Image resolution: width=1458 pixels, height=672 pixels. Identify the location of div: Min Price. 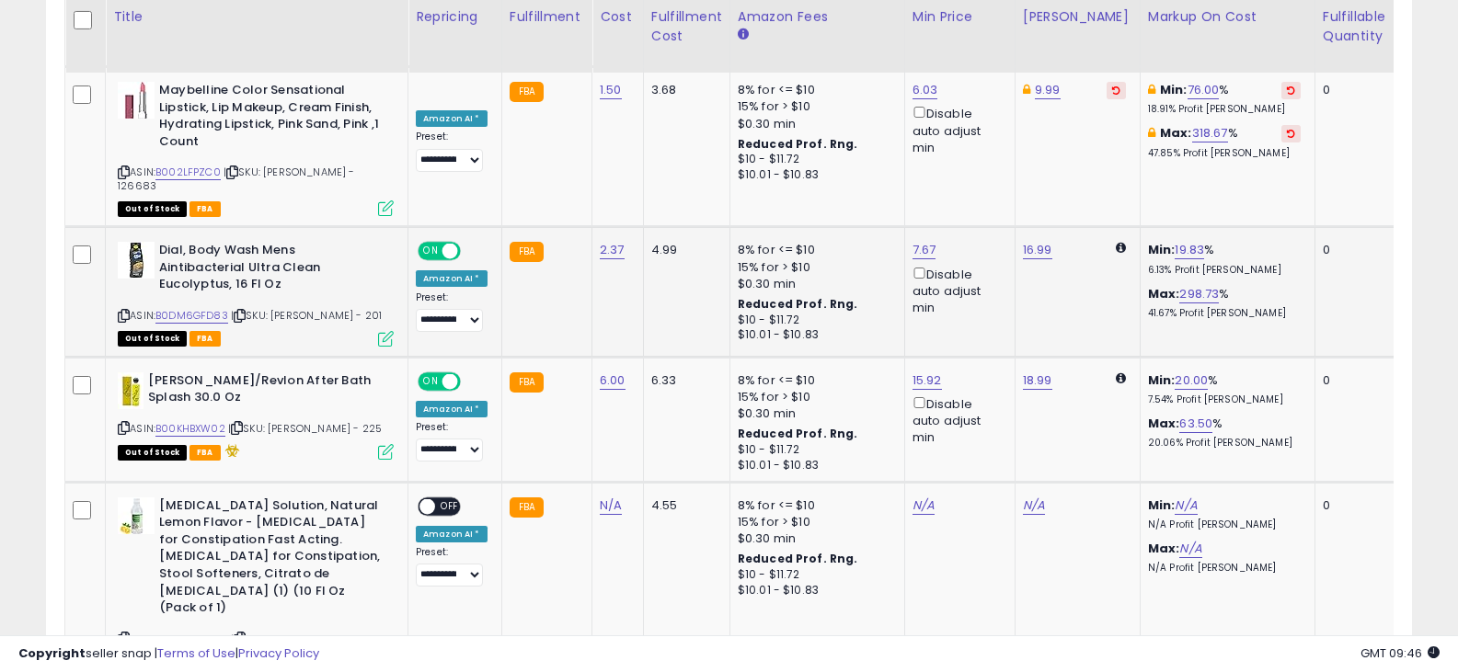
(959, 17).